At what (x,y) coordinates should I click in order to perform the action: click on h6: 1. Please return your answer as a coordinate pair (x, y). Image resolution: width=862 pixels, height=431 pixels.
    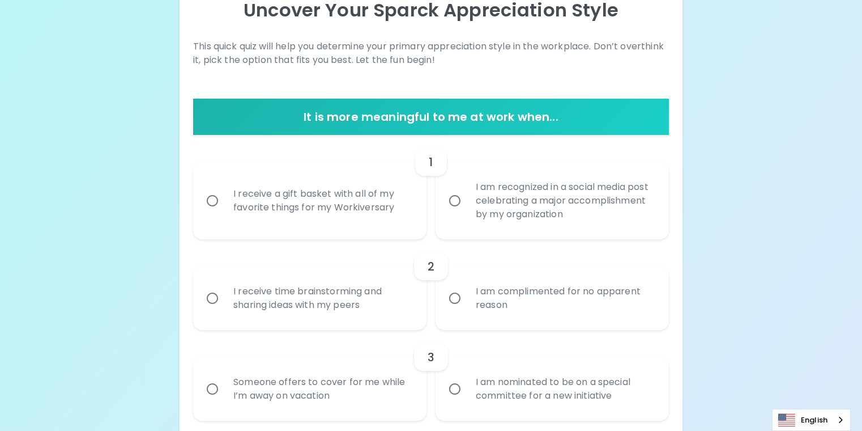
    Looking at the image, I should click on (431, 162).